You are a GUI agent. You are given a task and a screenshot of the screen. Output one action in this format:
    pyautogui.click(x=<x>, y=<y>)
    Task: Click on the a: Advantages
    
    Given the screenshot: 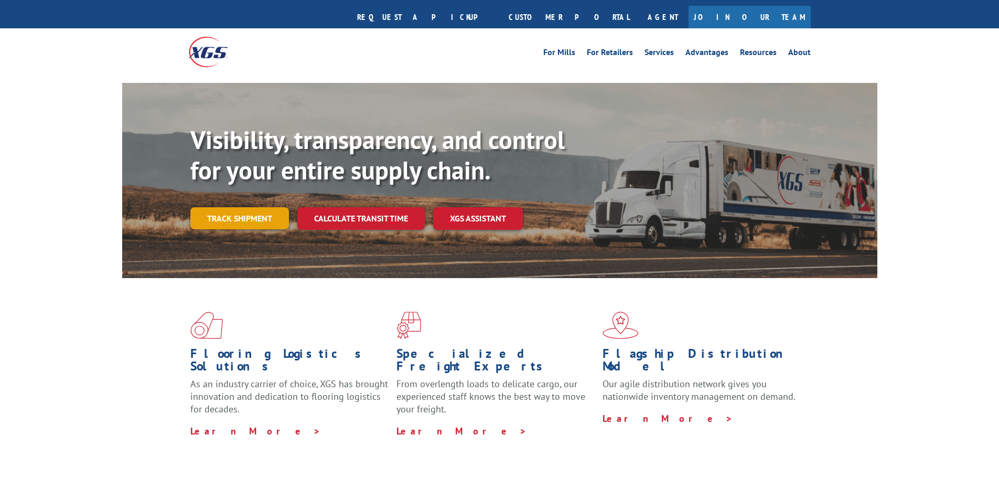 What is the action you would take?
    pyautogui.click(x=707, y=54)
    